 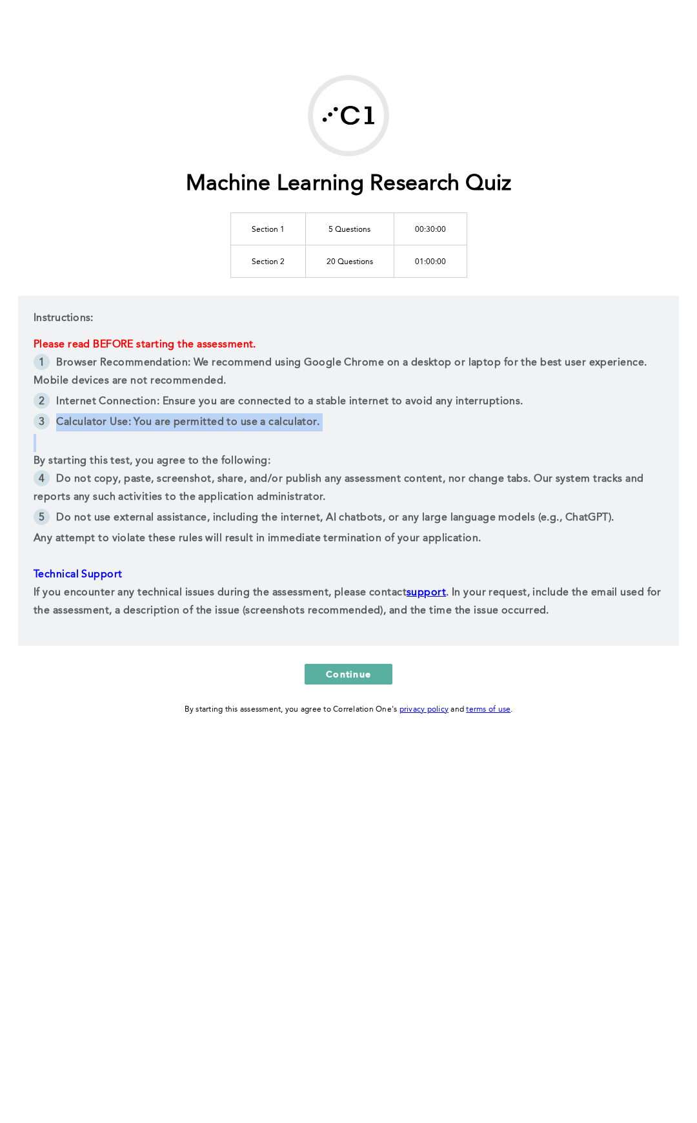 I want to click on span: Technical Support, so click(x=77, y=575).